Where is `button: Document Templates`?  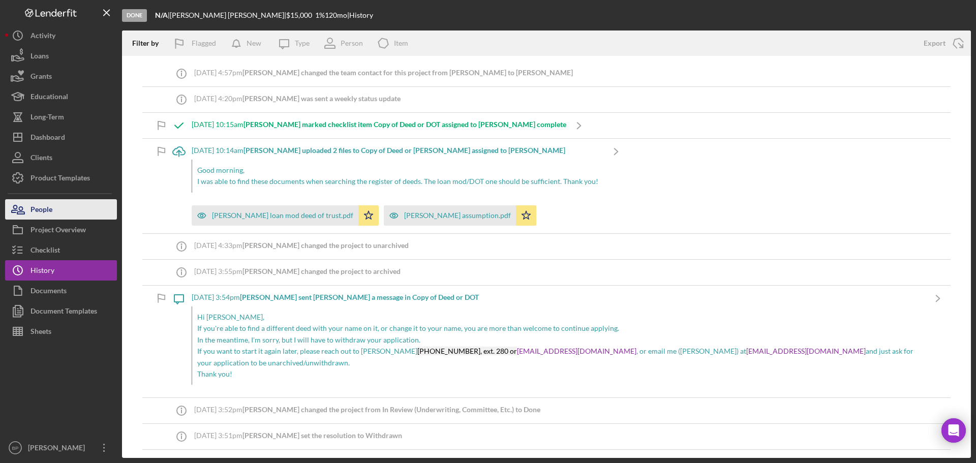 button: Document Templates is located at coordinates (61, 311).